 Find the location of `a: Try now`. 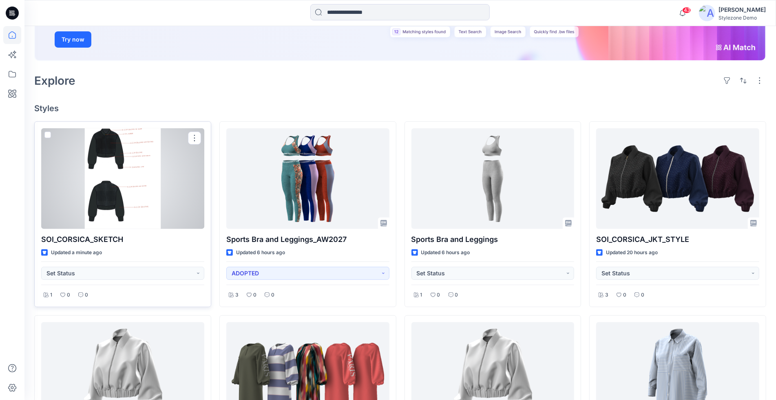

a: Try now is located at coordinates (73, 40).